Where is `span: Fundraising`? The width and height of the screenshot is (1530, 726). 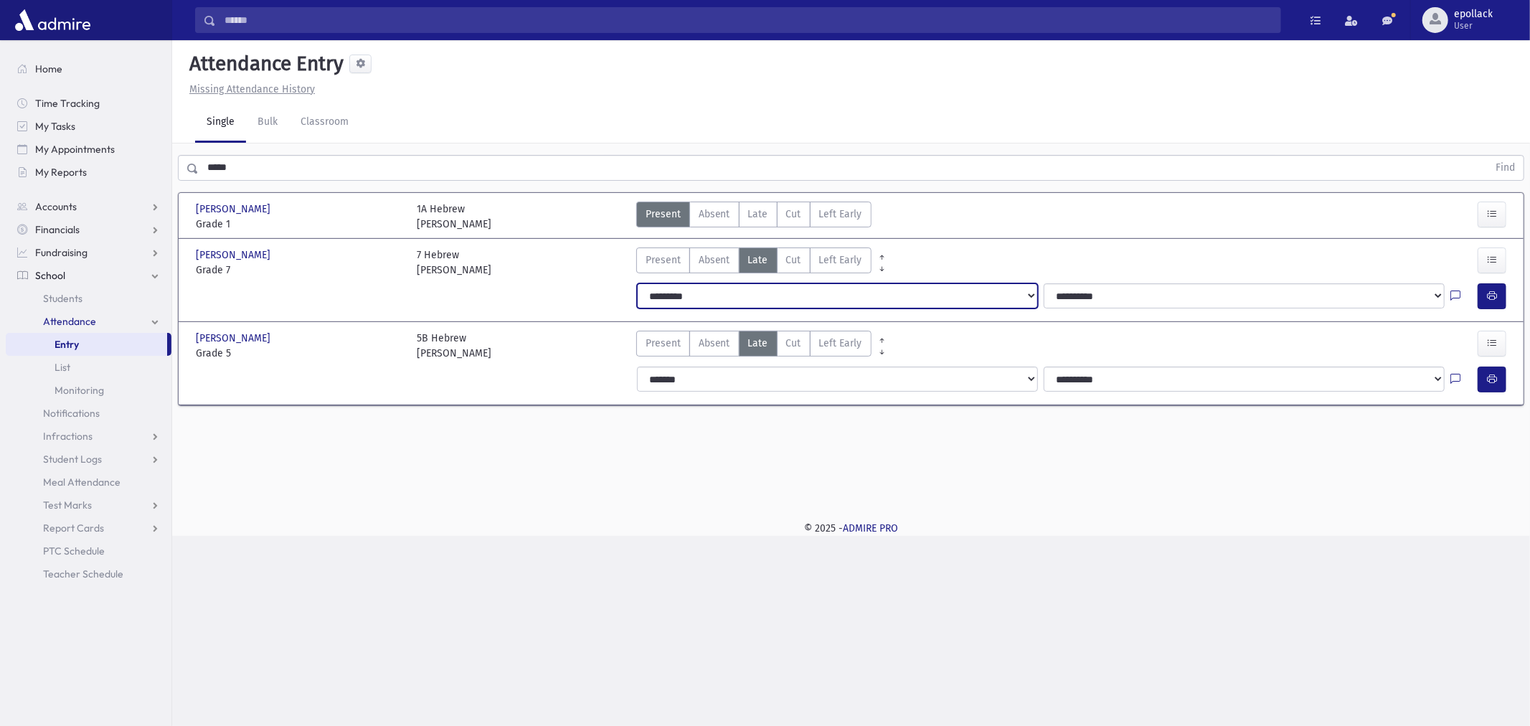 span: Fundraising is located at coordinates (61, 252).